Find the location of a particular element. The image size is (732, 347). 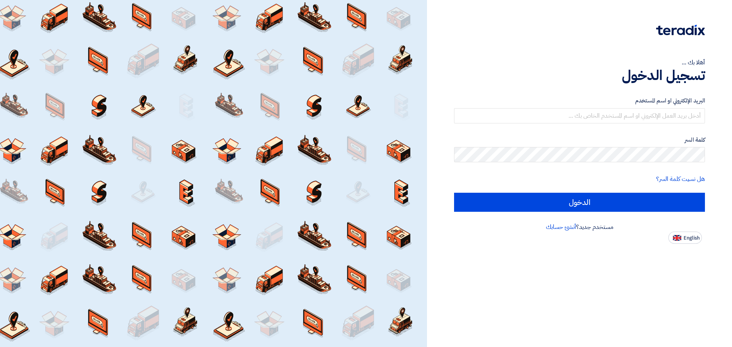

img: Teradix logo is located at coordinates (680, 30).